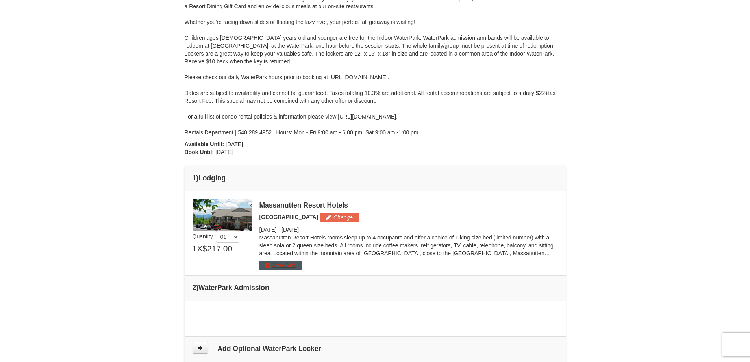 The width and height of the screenshot is (750, 362). What do you see at coordinates (375, 348) in the screenshot?
I see `h4: Add Optional WaterPark Locker` at bounding box center [375, 348].